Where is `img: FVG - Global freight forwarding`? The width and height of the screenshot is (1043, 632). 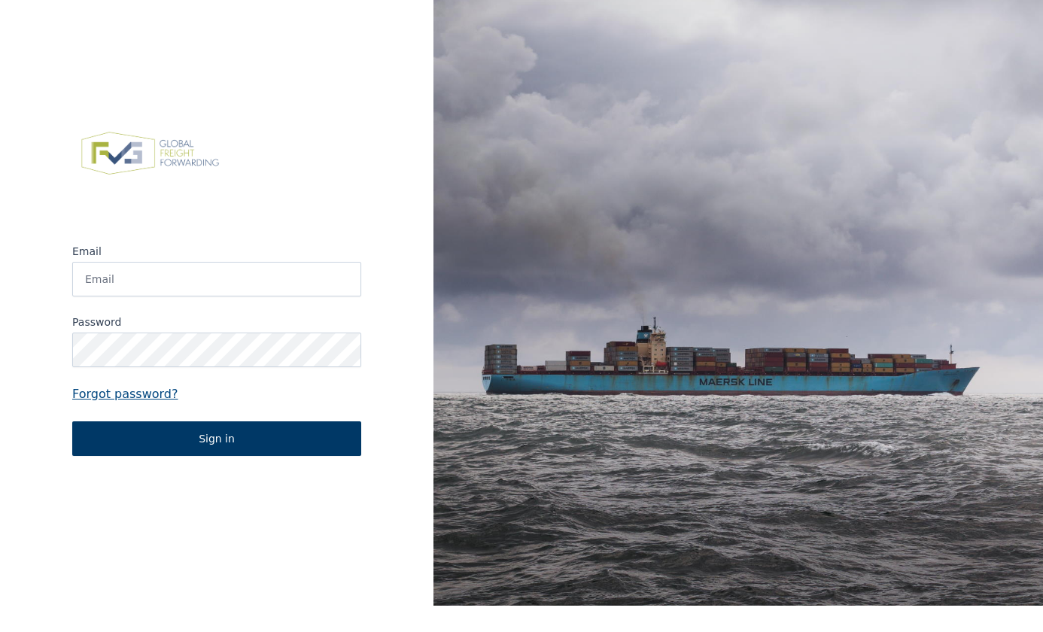
img: FVG - Global freight forwarding is located at coordinates (150, 153).